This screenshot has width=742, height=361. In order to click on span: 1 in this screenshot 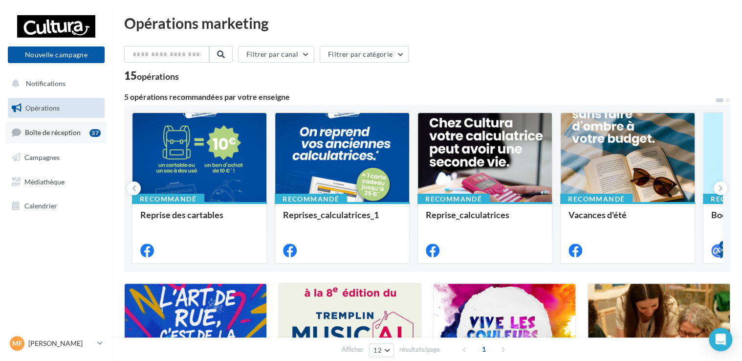, I will do `click(484, 349)`.